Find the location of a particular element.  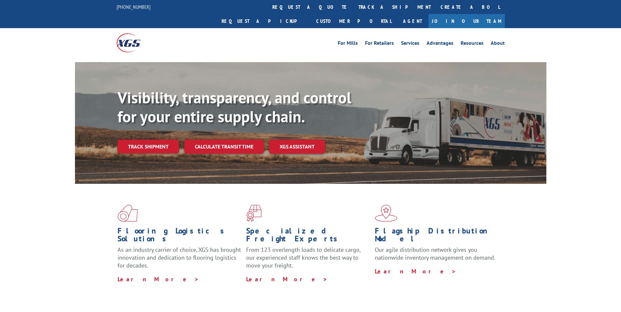

b: Visibility, transparency, and control for your entire supply chain. is located at coordinates (235, 107).